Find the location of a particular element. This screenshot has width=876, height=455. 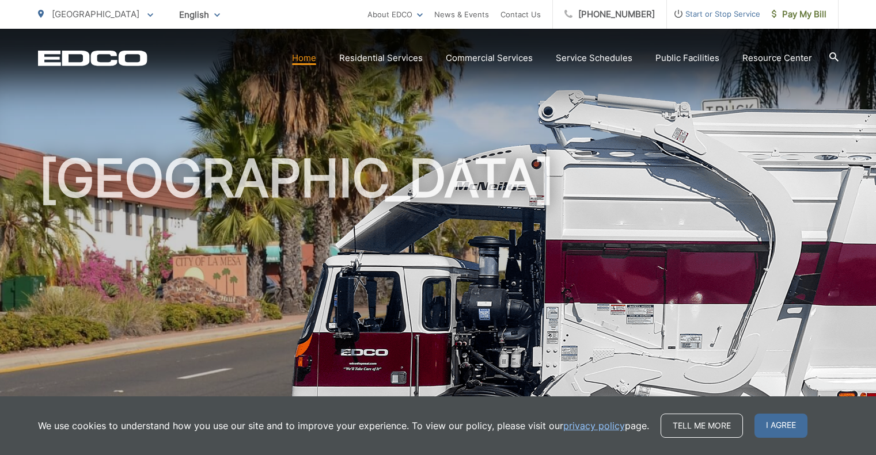

a: About EDCO is located at coordinates (395, 14).